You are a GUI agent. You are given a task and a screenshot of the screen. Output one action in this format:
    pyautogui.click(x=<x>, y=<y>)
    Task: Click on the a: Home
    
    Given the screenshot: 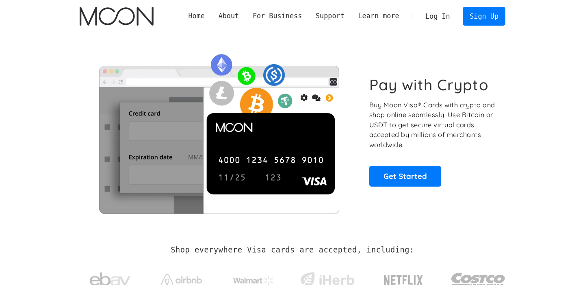 What is the action you would take?
    pyautogui.click(x=197, y=16)
    